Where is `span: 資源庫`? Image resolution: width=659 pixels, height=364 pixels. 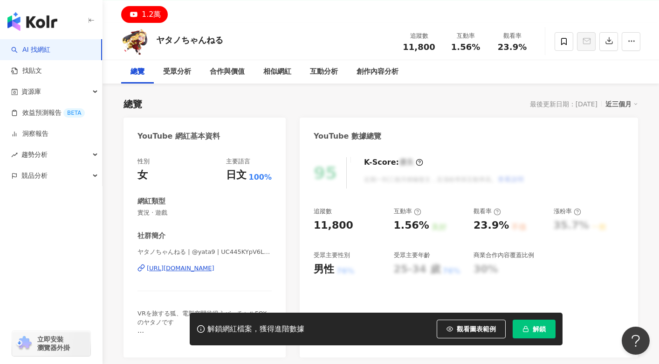 span: 資源庫 is located at coordinates (31, 91).